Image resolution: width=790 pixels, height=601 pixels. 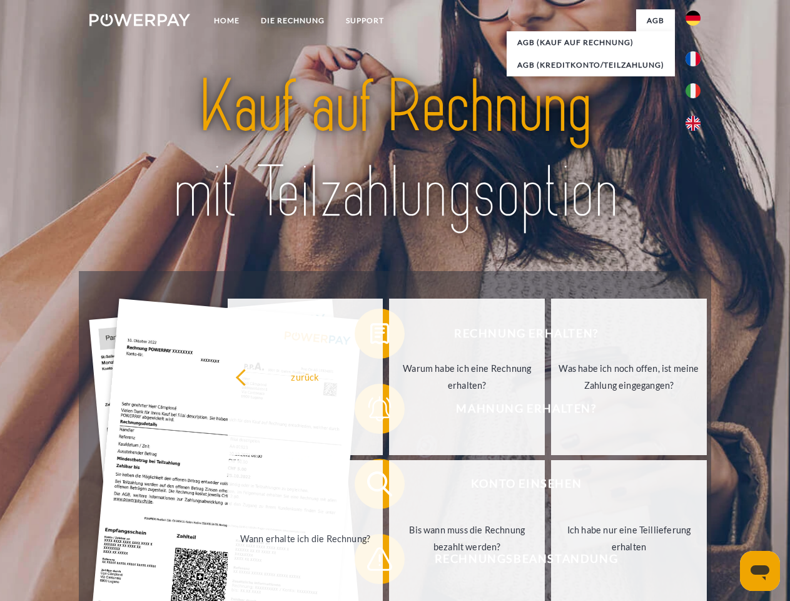 I want to click on div: Ich habe nur eine Teillieferung erhalten, so click(x=629, y=538).